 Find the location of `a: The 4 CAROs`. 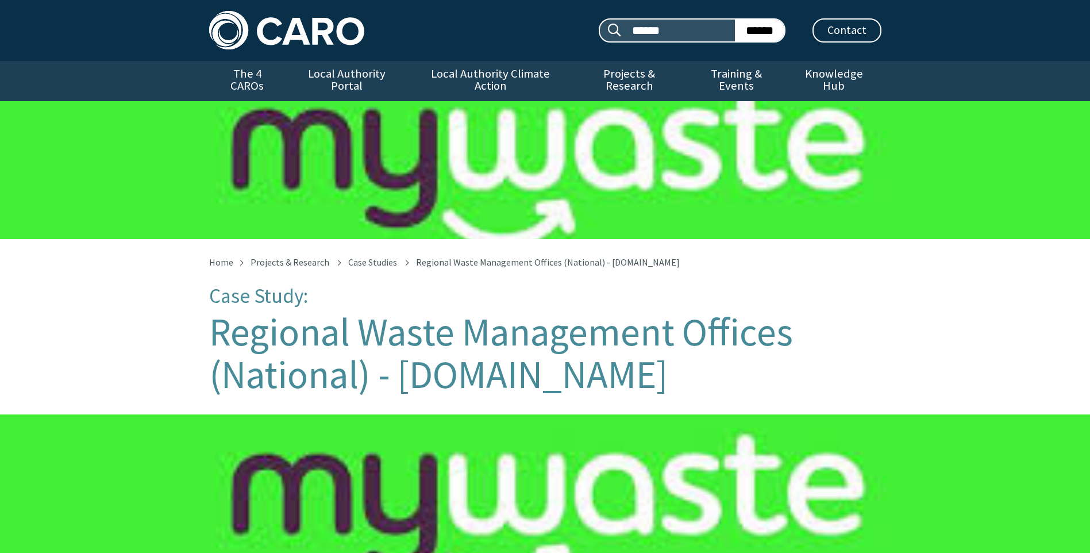

a: The 4 CAROs is located at coordinates (247, 81).